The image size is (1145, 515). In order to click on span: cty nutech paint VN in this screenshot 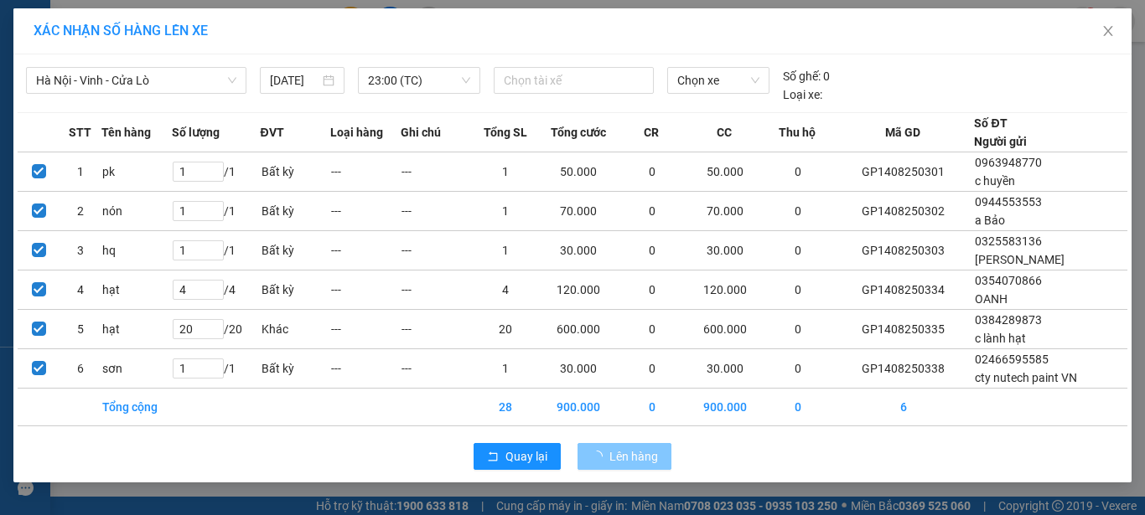, I will do `click(1026, 378)`.